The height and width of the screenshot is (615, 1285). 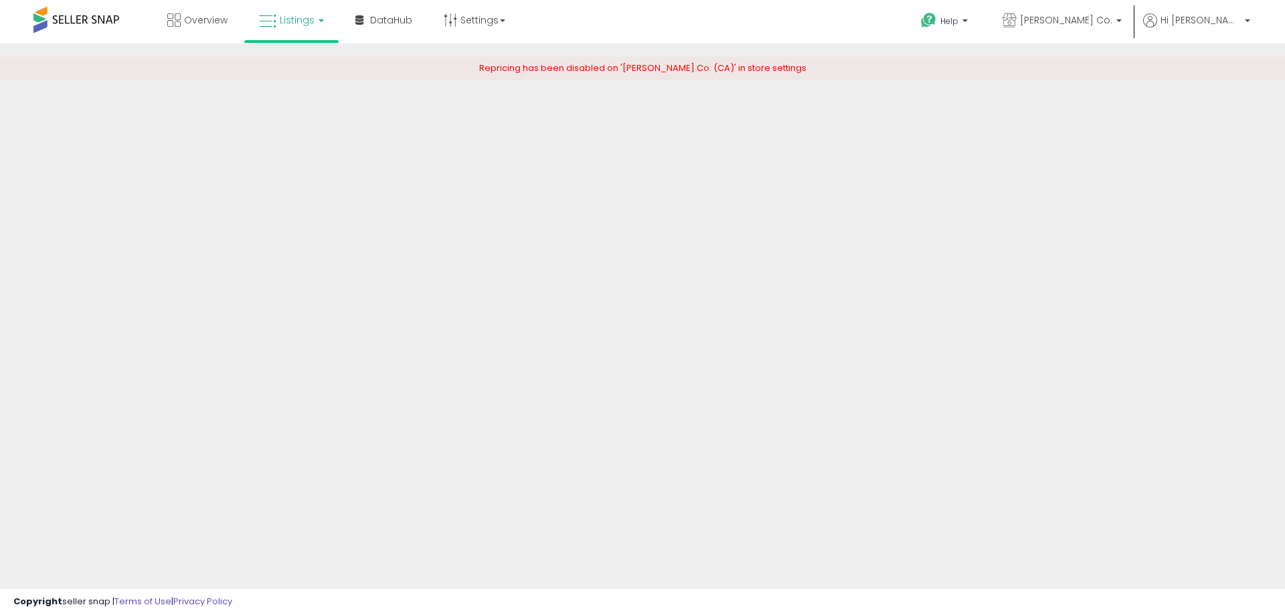 What do you see at coordinates (949, 21) in the screenshot?
I see `span: Help` at bounding box center [949, 21].